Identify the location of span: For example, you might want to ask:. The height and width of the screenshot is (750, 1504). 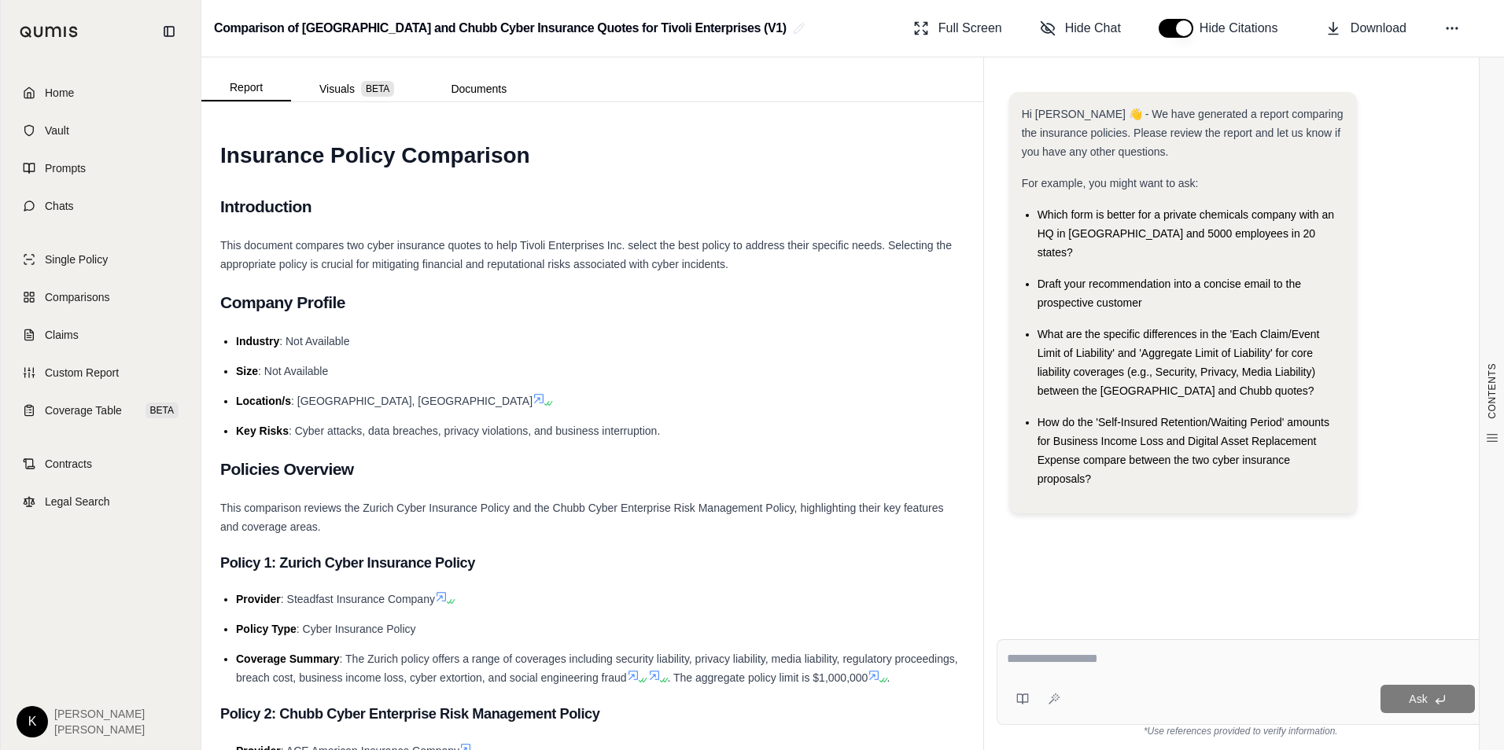
(1110, 183).